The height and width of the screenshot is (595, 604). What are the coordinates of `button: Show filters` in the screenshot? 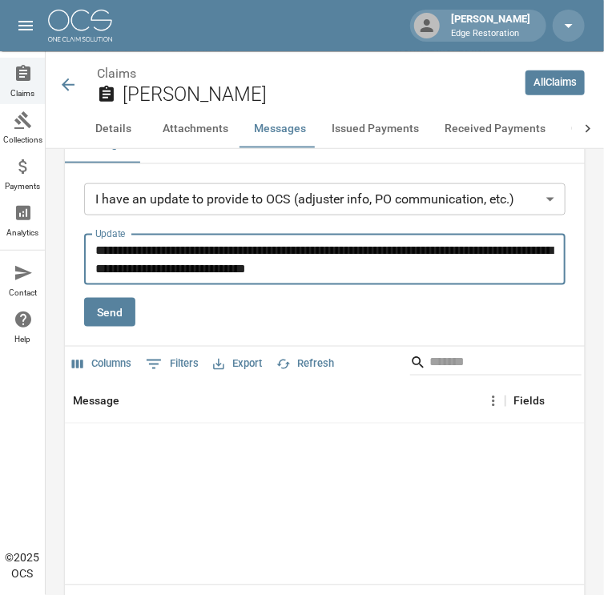 It's located at (172, 365).